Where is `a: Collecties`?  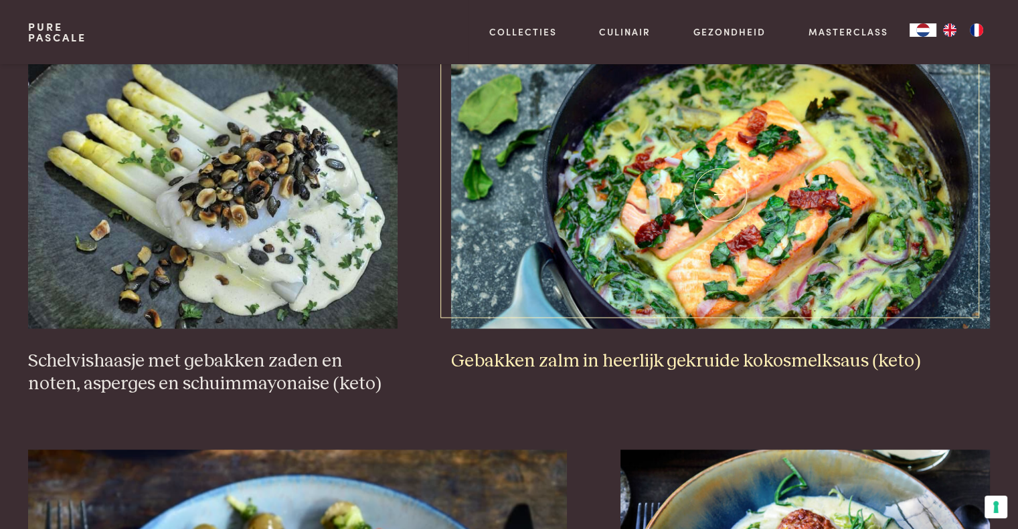 a: Collecties is located at coordinates (523, 31).